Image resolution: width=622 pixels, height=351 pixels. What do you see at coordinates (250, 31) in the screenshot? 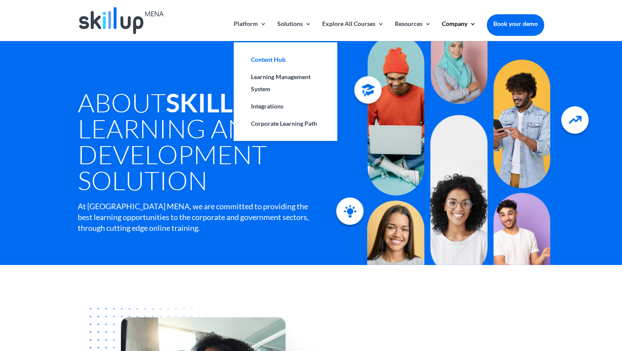
I see `a: Platform` at bounding box center [250, 31].